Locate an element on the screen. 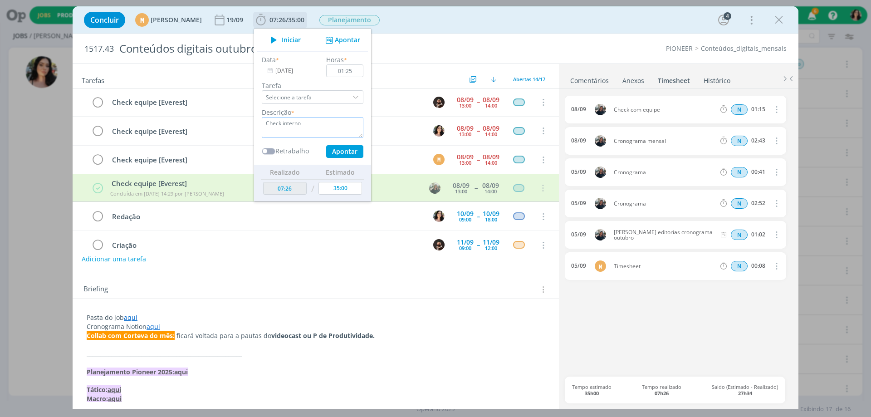  span: Cronograma mensal is located at coordinates (665, 141).